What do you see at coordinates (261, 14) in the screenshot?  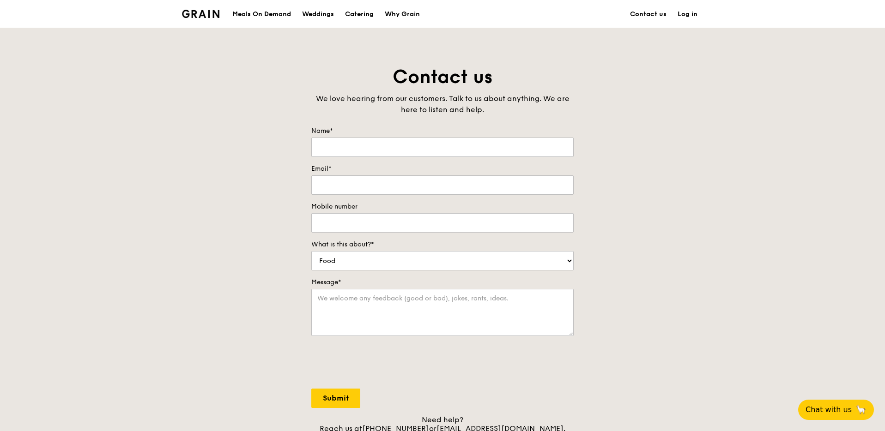 I see `div: Meals On Demand` at bounding box center [261, 14].